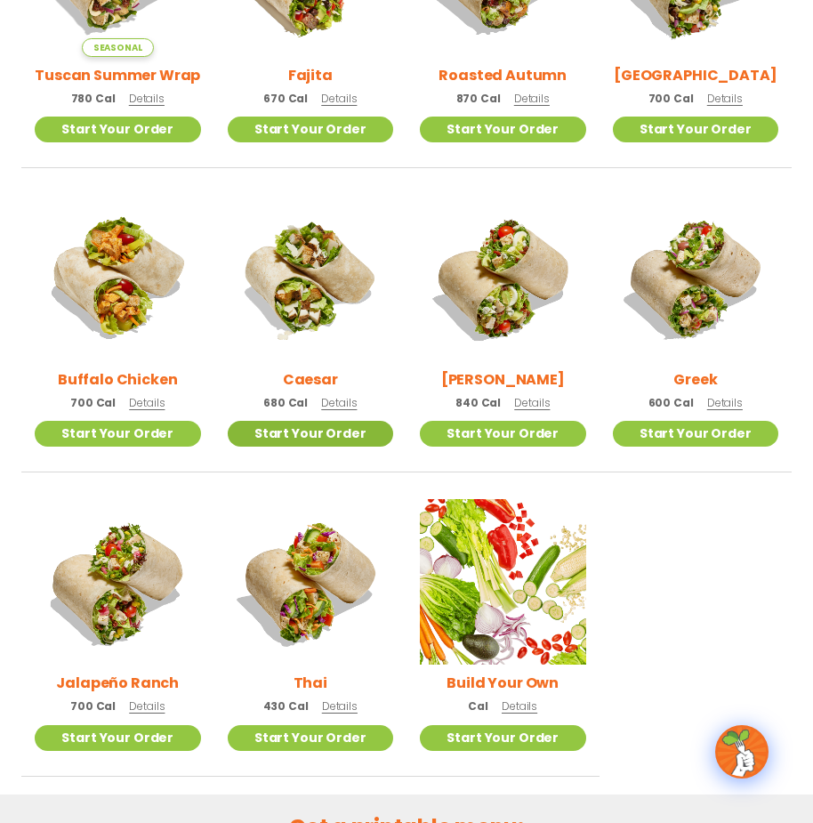 This screenshot has width=813, height=823. Describe the element at coordinates (695, 379) in the screenshot. I see `h2: Greek` at that location.